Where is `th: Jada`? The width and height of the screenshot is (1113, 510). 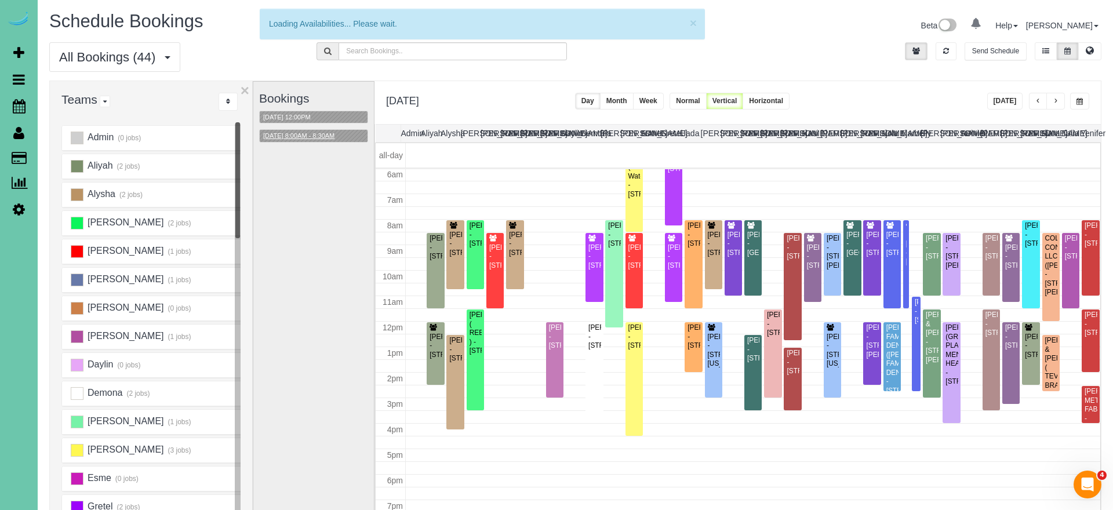
th: Jada is located at coordinates (690, 133).